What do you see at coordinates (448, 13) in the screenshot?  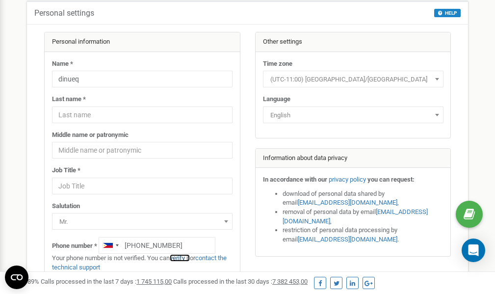 I see `button: HELP` at bounding box center [448, 13].